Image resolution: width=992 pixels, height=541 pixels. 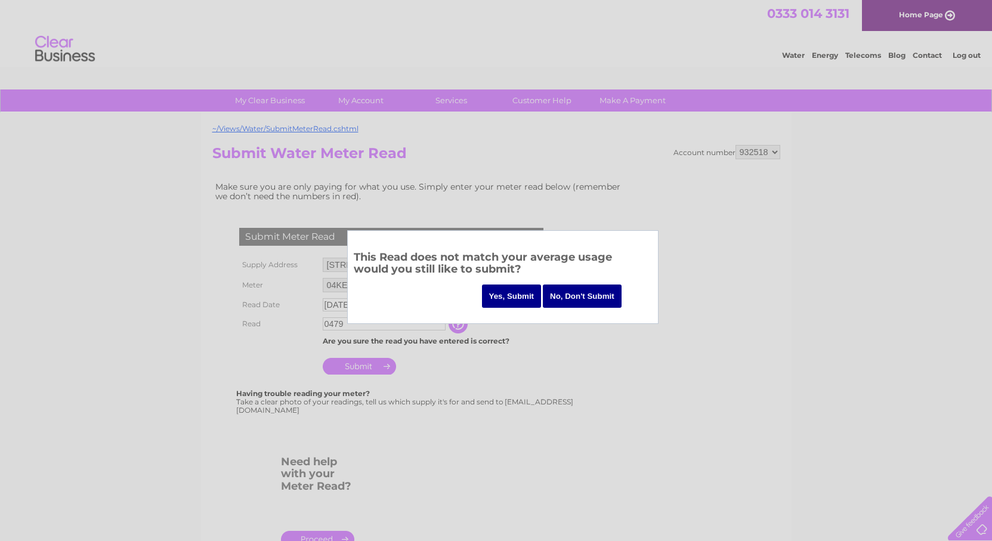 What do you see at coordinates (967, 55) in the screenshot?
I see `a: Log out` at bounding box center [967, 55].